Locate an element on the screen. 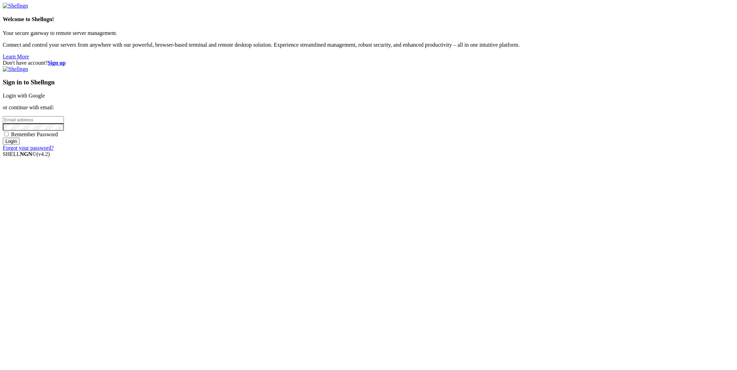  p: Your secure gateway to remote server management. is located at coordinates (368, 33).